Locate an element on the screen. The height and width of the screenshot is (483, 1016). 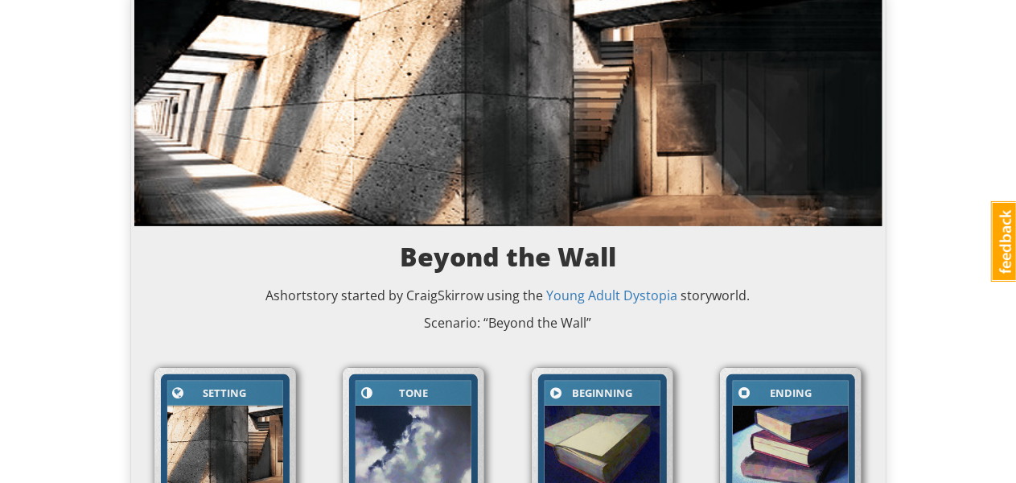
div: Ending is located at coordinates (791, 393).